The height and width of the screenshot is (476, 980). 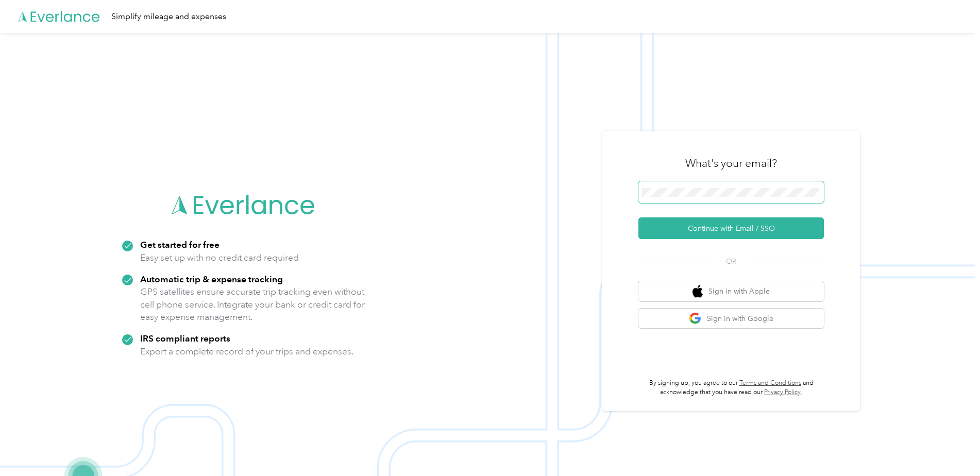 I want to click on p: Easy set up with no credit card required, so click(x=220, y=258).